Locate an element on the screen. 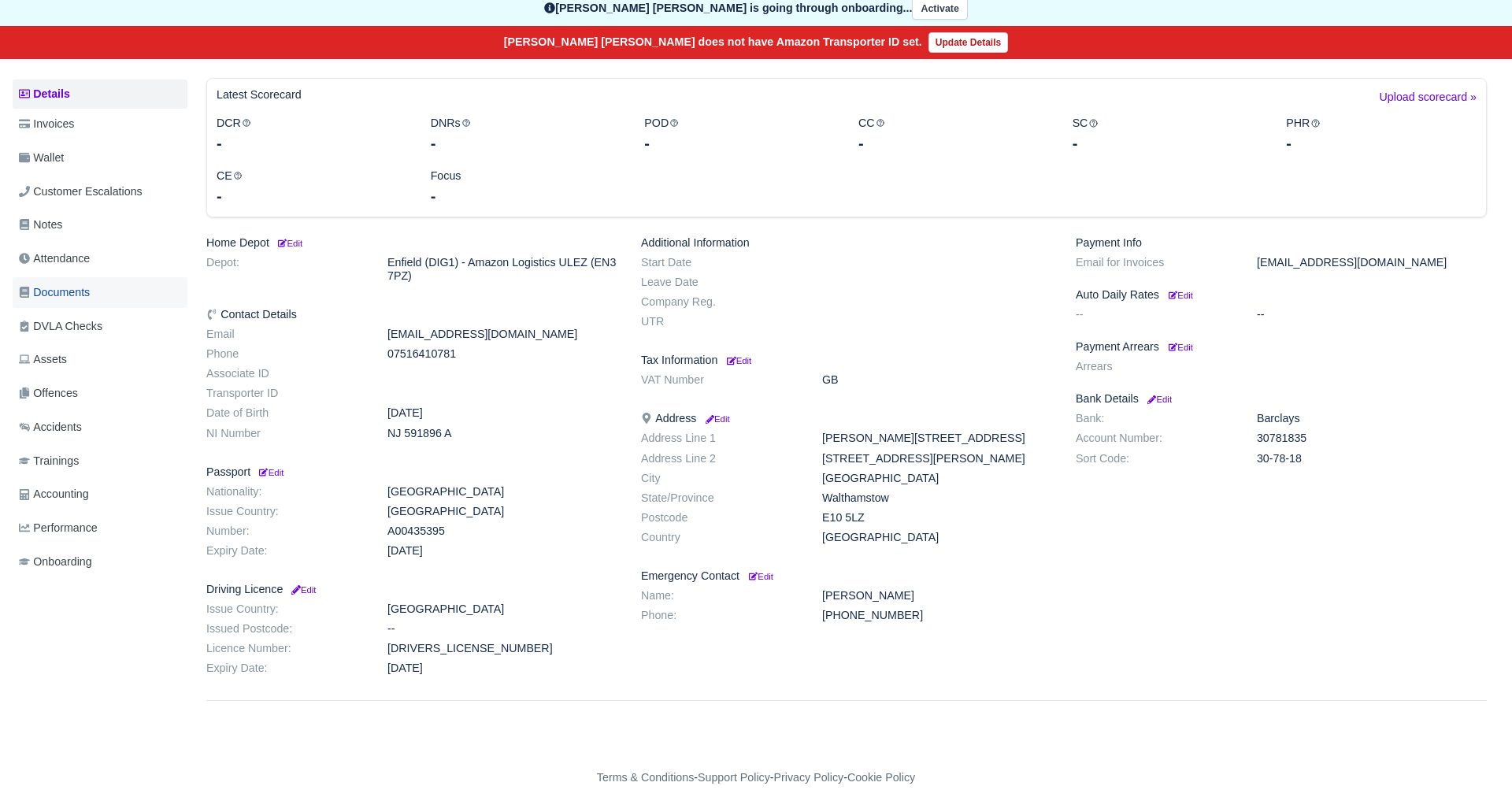  dt: Arrears is located at coordinates (1155, 367).